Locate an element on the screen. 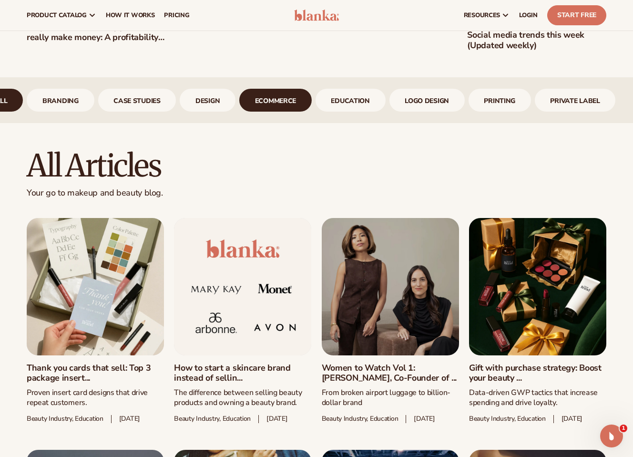 Image resolution: width=633 pixels, height=457 pixels. a: case studies is located at coordinates (137, 100).